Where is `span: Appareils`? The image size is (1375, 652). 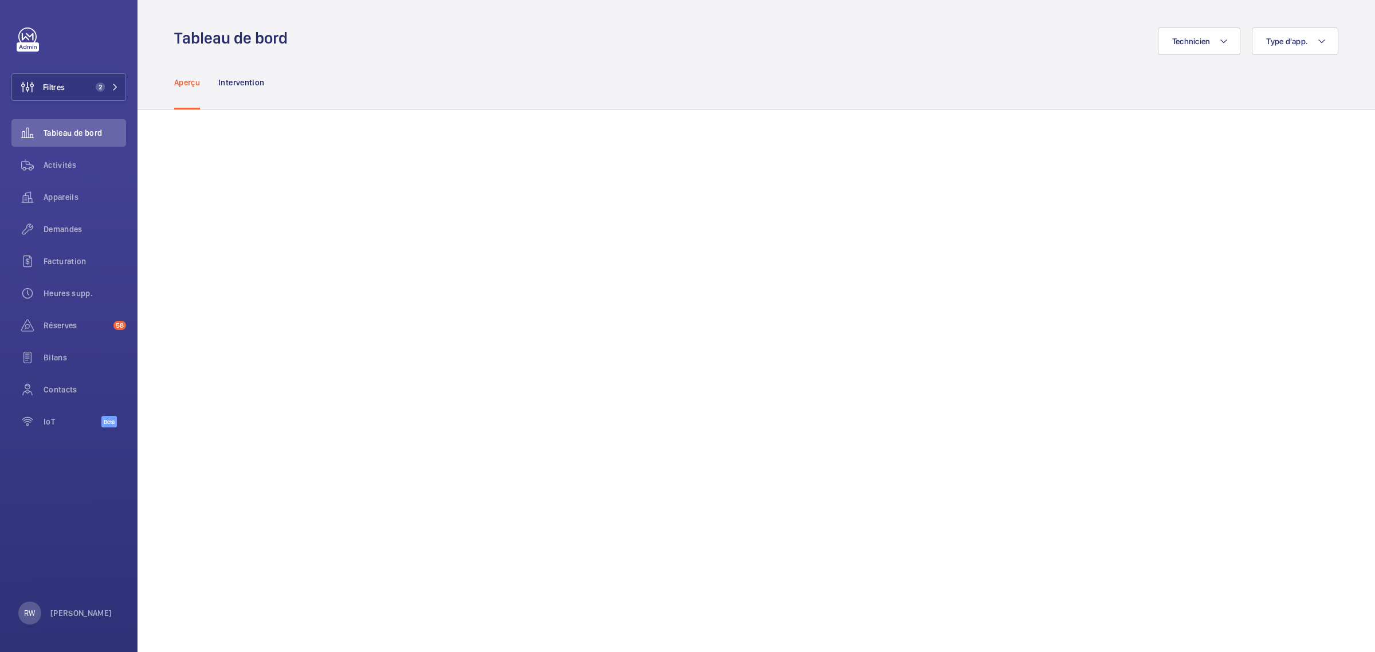 span: Appareils is located at coordinates (85, 197).